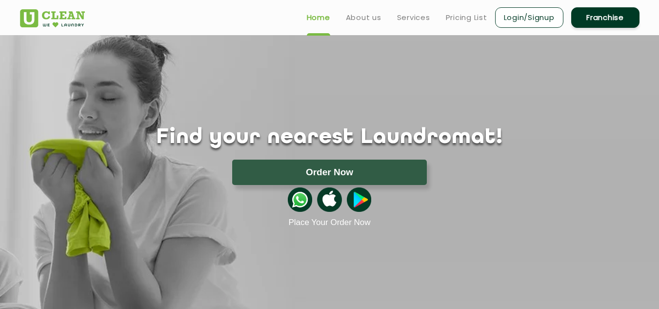 The height and width of the screenshot is (309, 659). I want to click on a: About us, so click(364, 18).